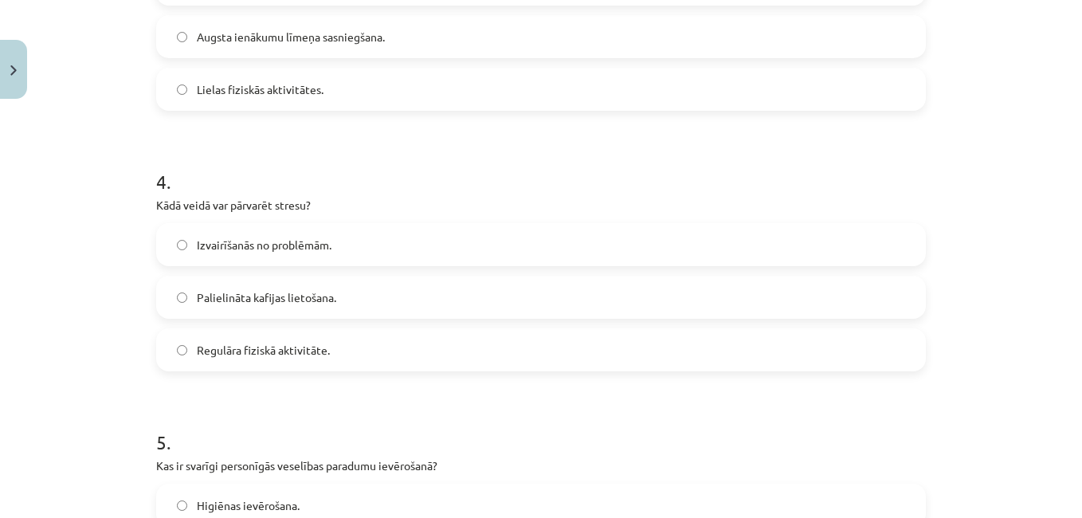 Image resolution: width=1082 pixels, height=518 pixels. Describe the element at coordinates (260, 89) in the screenshot. I see `span: Lielas fiziskās aktivitātes.` at that location.